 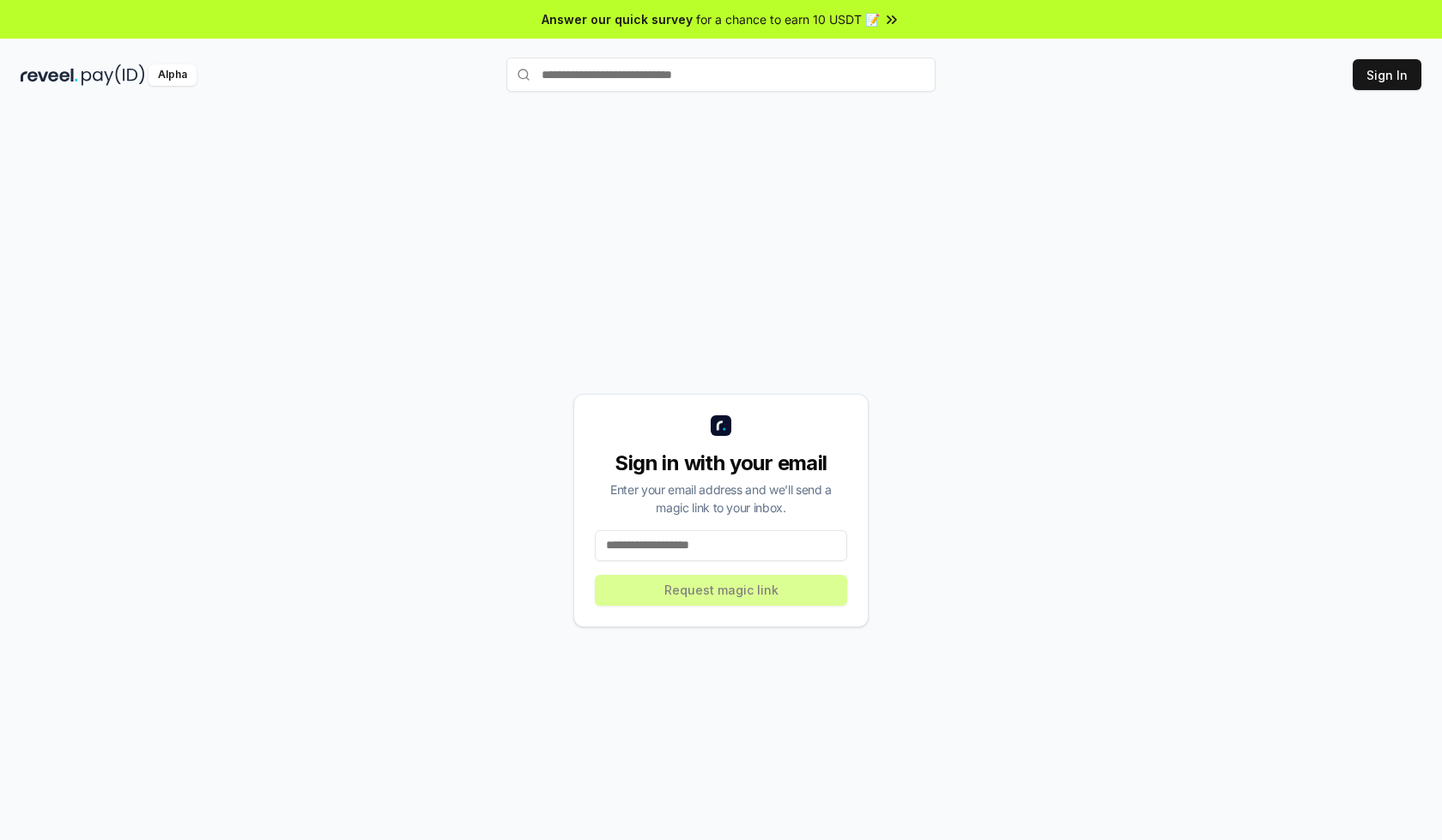 What do you see at coordinates (721, 498) in the screenshot?
I see `div: Enter your email address and we’ll send a magic link to your inbox.` at bounding box center [721, 498].